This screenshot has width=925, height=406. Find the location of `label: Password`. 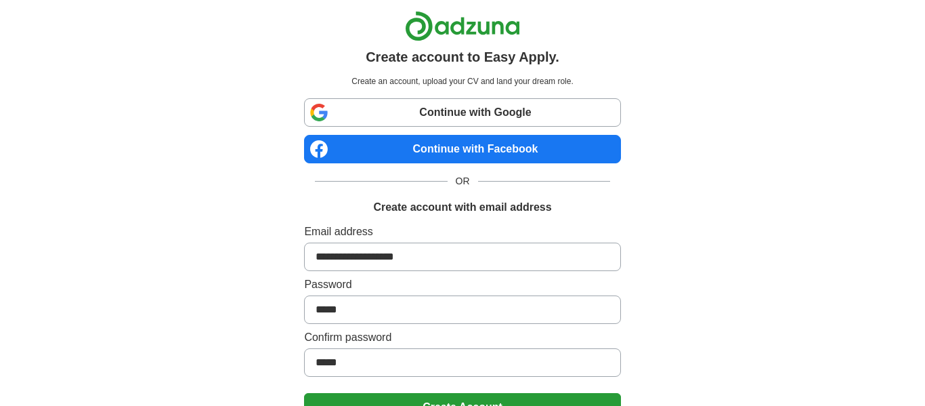

label: Password is located at coordinates (462, 284).